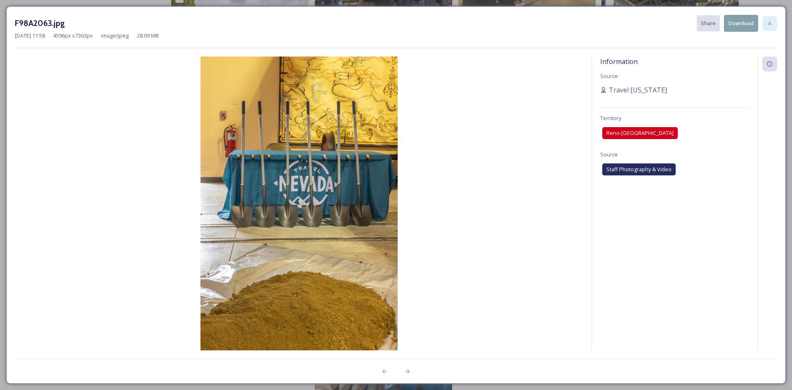 The image size is (792, 390). What do you see at coordinates (115, 35) in the screenshot?
I see `span: image/jpeg` at bounding box center [115, 35].